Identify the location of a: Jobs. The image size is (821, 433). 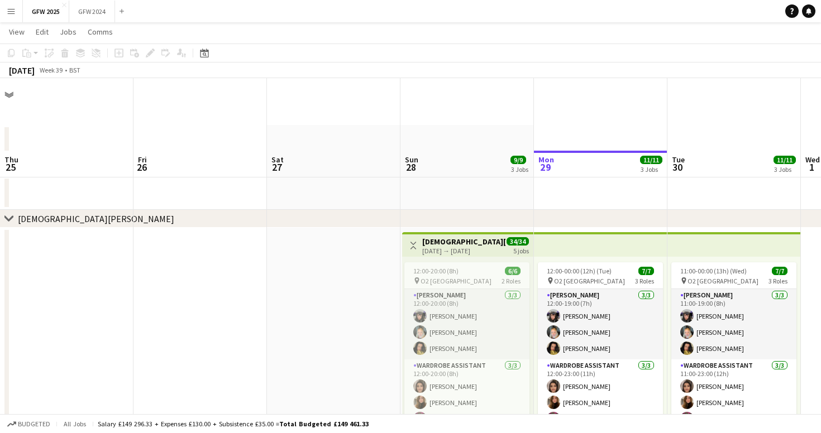
(68, 32).